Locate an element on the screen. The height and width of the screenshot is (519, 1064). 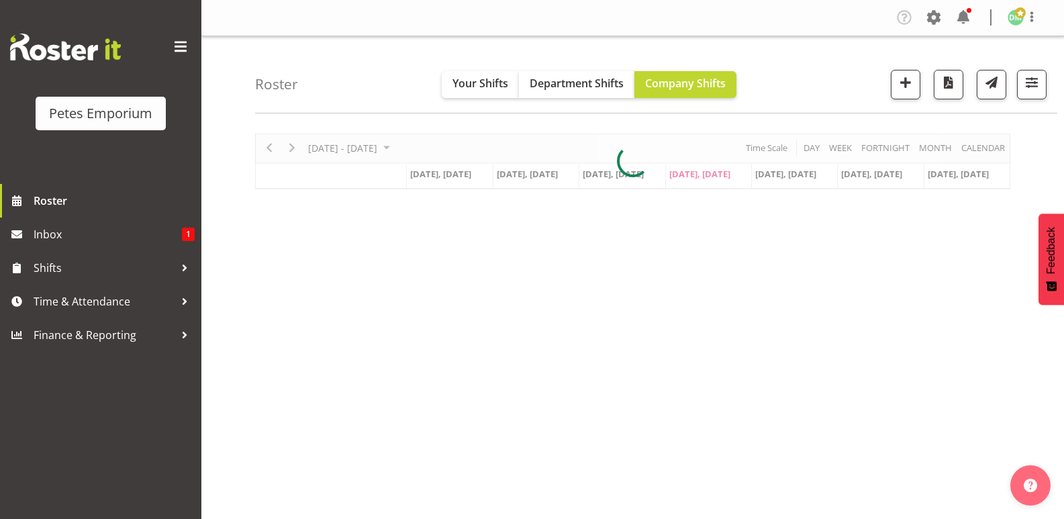
h4: Roster is located at coordinates (277, 84).